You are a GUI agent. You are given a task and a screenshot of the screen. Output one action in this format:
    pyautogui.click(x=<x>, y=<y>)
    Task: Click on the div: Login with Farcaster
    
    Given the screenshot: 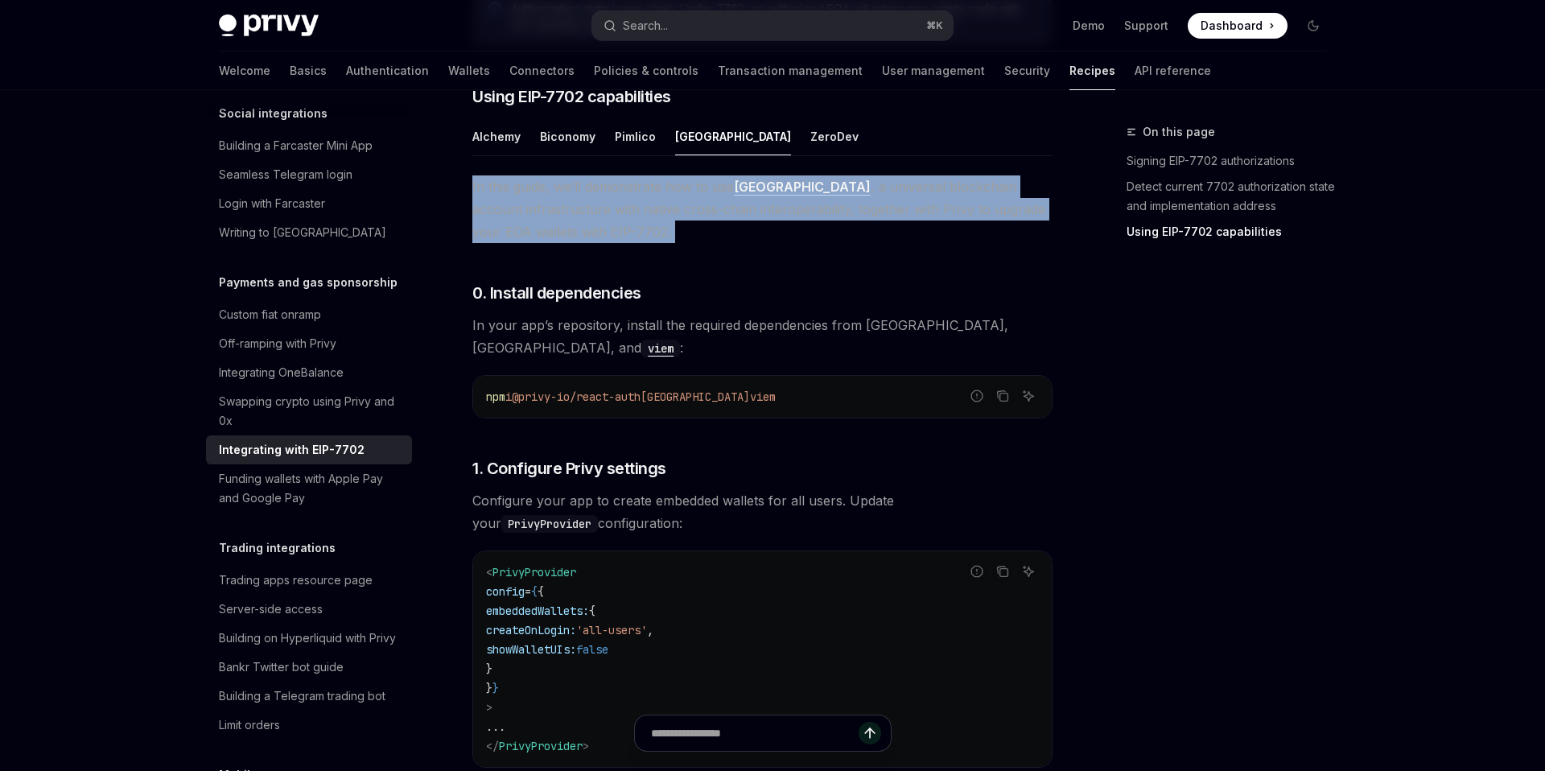 What is the action you would take?
    pyautogui.click(x=272, y=204)
    